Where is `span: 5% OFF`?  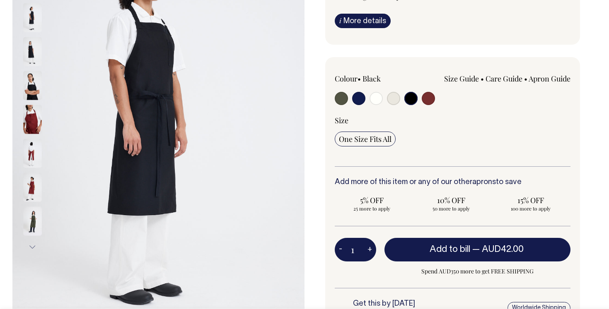 span: 5% OFF is located at coordinates (372, 201).